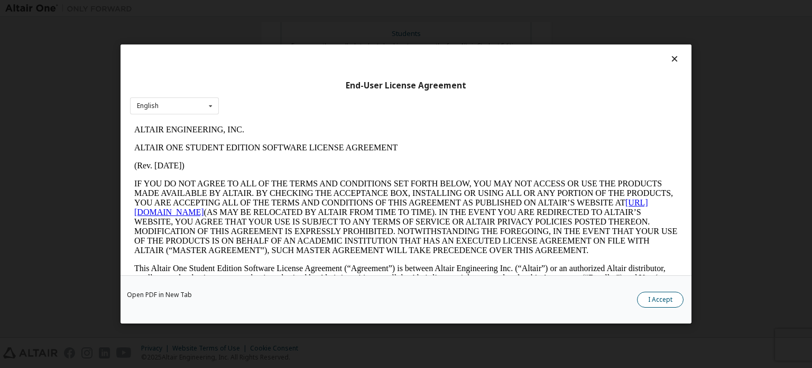 This screenshot has width=812, height=368. I want to click on button: I Accept, so click(661, 299).